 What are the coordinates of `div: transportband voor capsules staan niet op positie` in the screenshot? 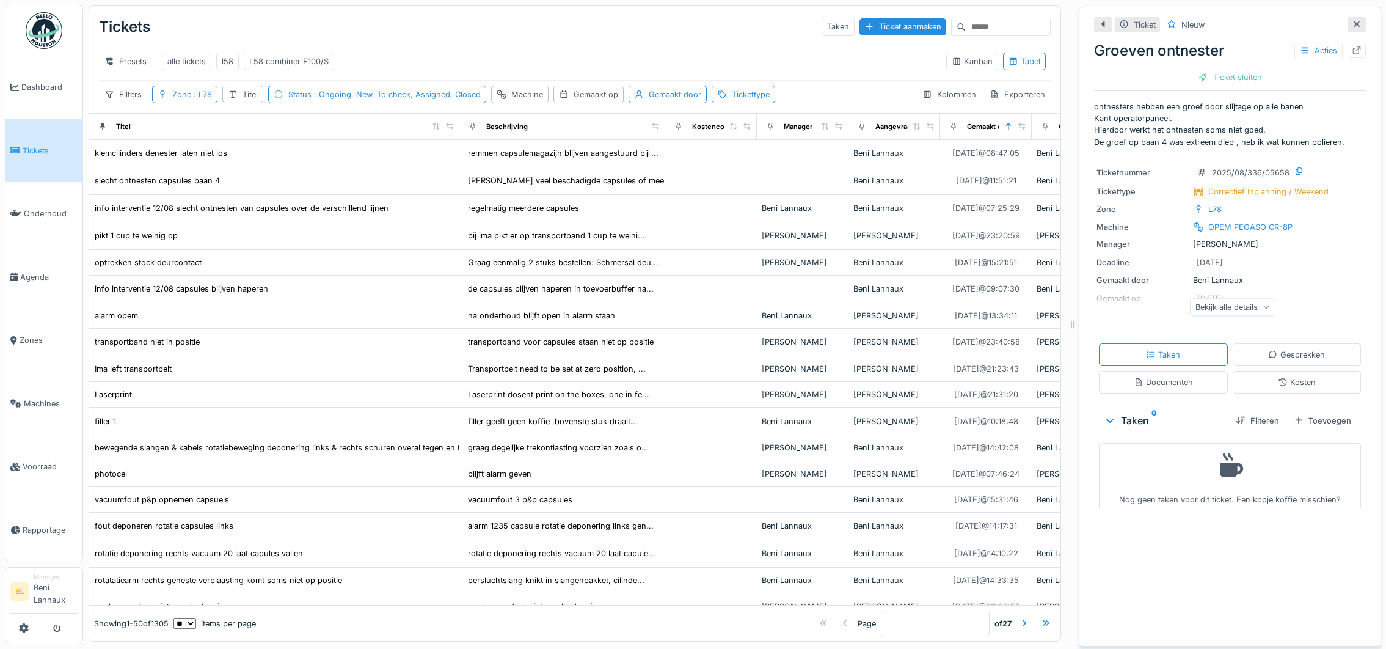 It's located at (561, 341).